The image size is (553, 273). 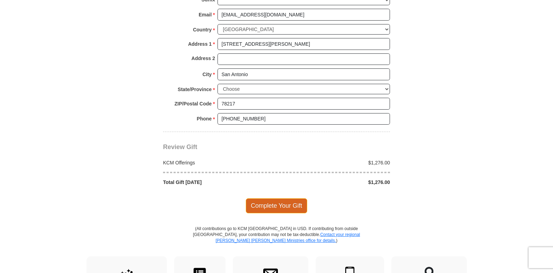 What do you see at coordinates (180, 147) in the screenshot?
I see `span: Review Gift` at bounding box center [180, 147].